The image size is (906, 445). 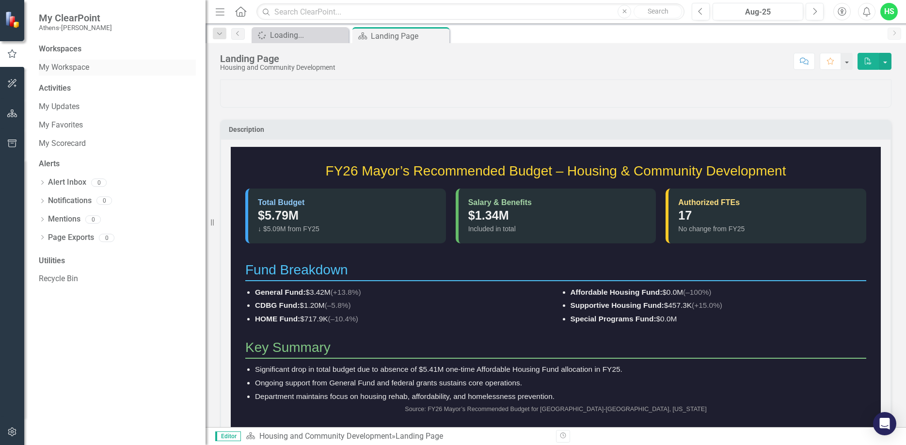 I want to click on div: Utilities, so click(x=117, y=261).